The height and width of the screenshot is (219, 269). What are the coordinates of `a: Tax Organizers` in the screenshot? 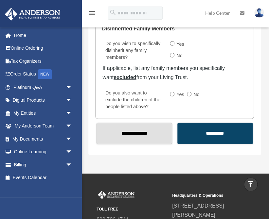 It's located at (43, 61).